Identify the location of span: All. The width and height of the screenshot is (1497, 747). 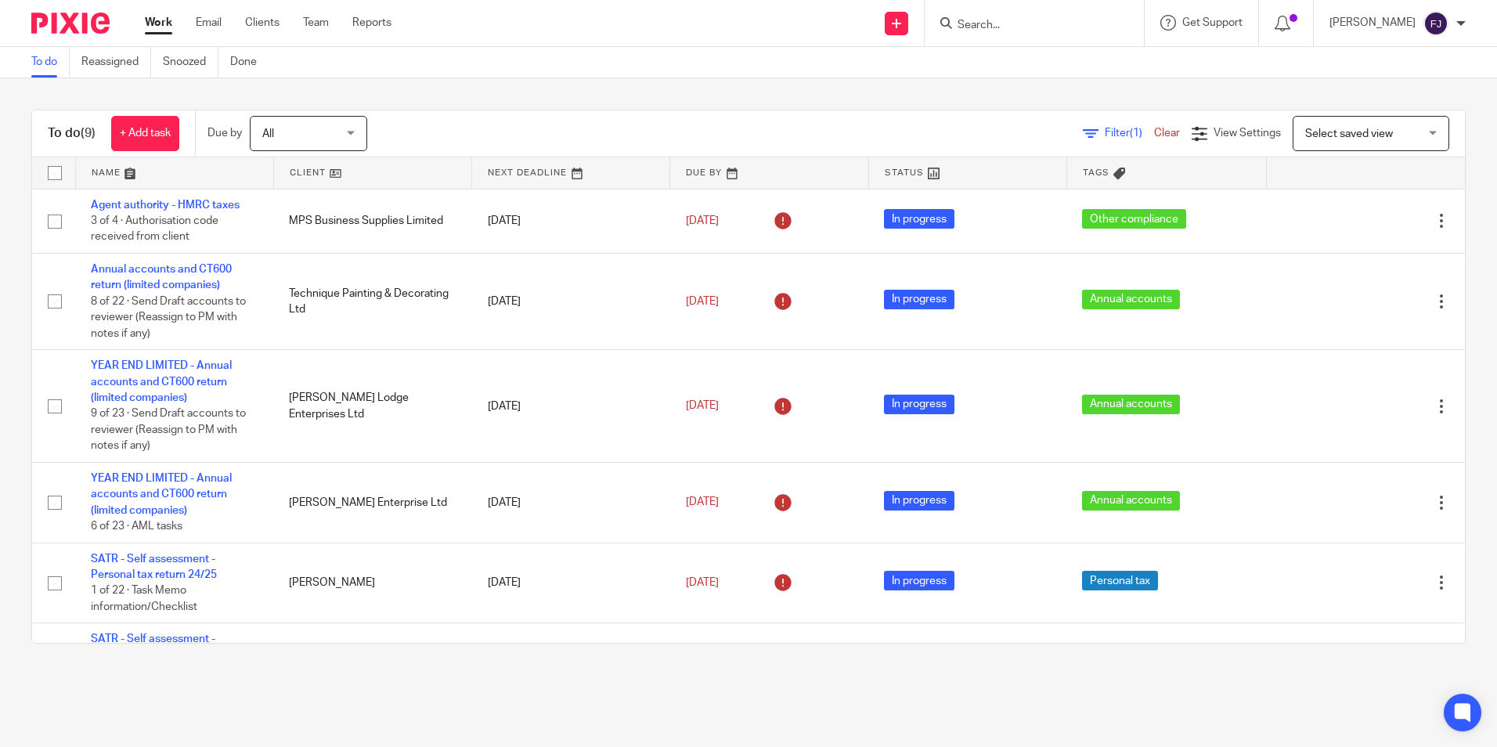
(268, 134).